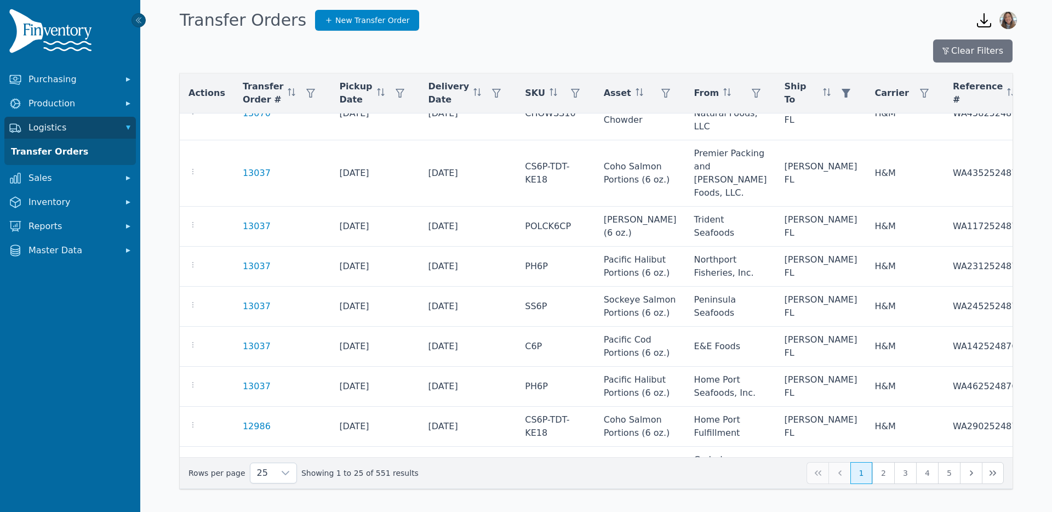  Describe the element at coordinates (256, 426) in the screenshot. I see `a: 12986` at that location.